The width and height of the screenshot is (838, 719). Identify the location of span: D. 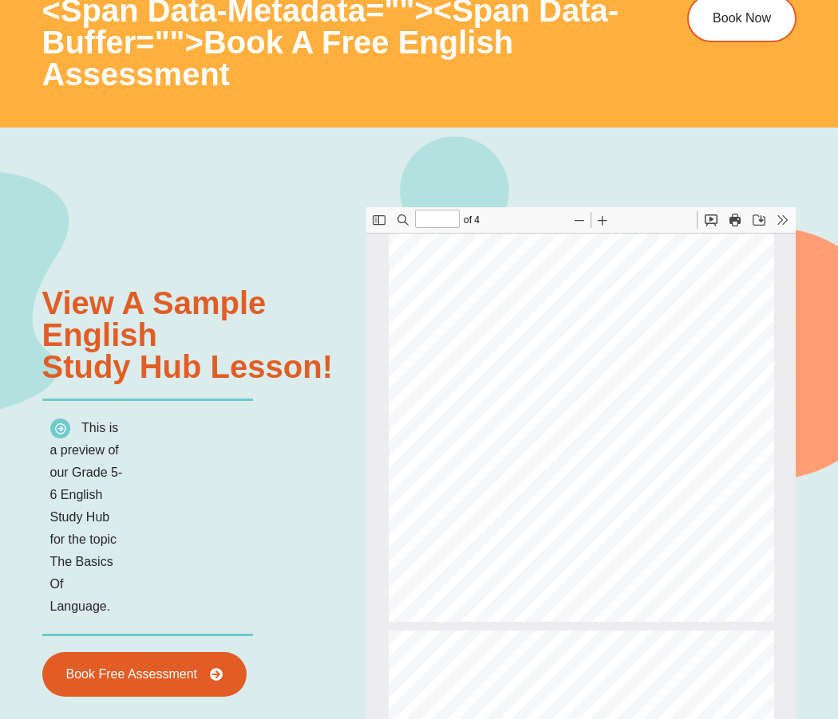
(171, 152).